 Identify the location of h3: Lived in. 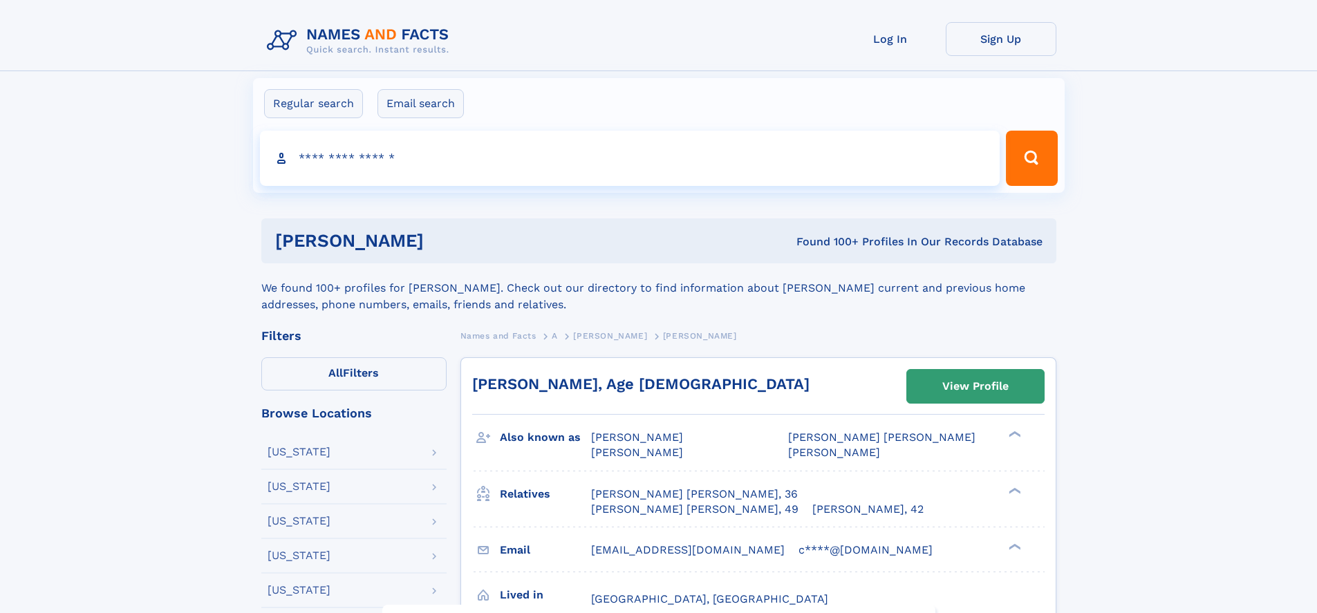
(546, 595).